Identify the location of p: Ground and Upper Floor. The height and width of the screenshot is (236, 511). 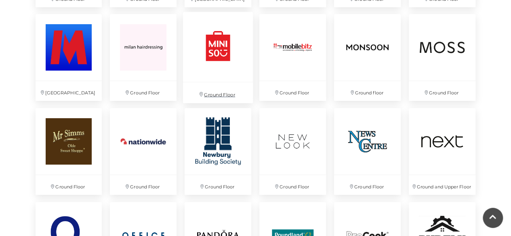
(442, 185).